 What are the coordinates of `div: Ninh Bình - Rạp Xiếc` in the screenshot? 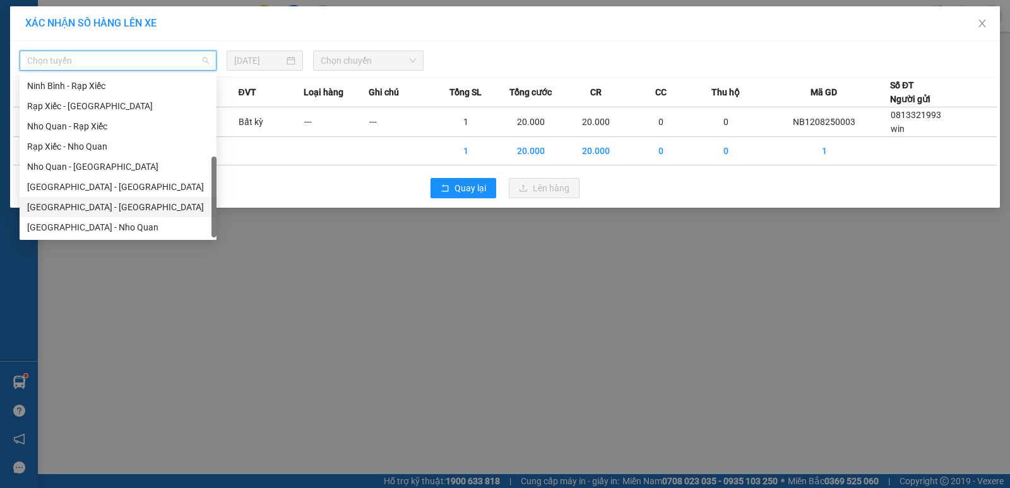 It's located at (118, 86).